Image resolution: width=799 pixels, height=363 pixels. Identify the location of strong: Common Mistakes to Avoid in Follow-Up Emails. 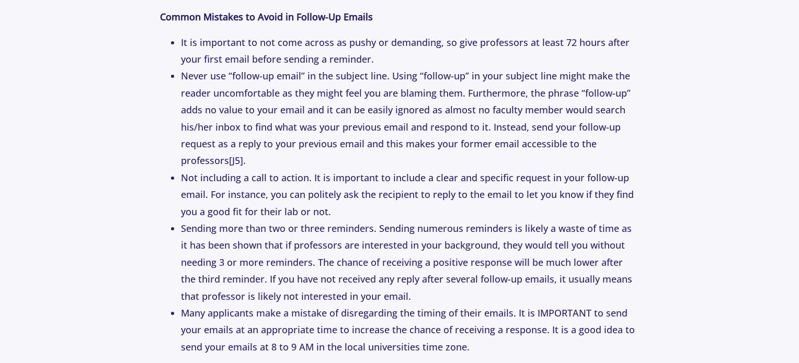
(266, 17).